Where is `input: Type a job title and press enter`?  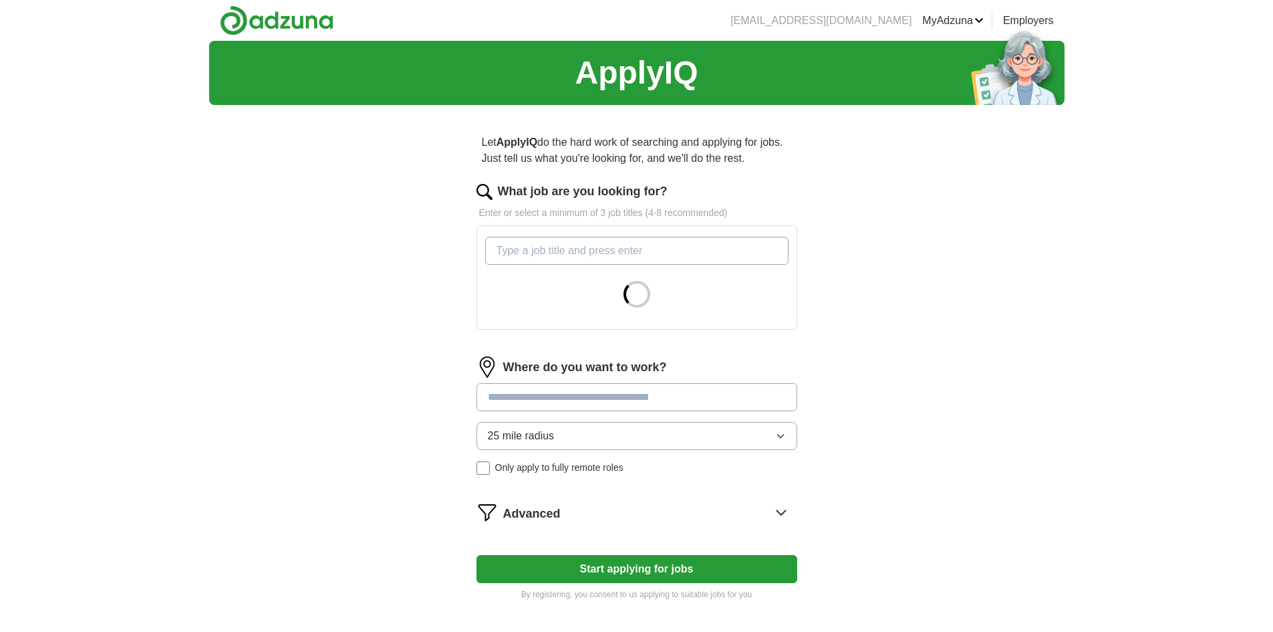
input: Type a job title and press enter is located at coordinates (637, 251).